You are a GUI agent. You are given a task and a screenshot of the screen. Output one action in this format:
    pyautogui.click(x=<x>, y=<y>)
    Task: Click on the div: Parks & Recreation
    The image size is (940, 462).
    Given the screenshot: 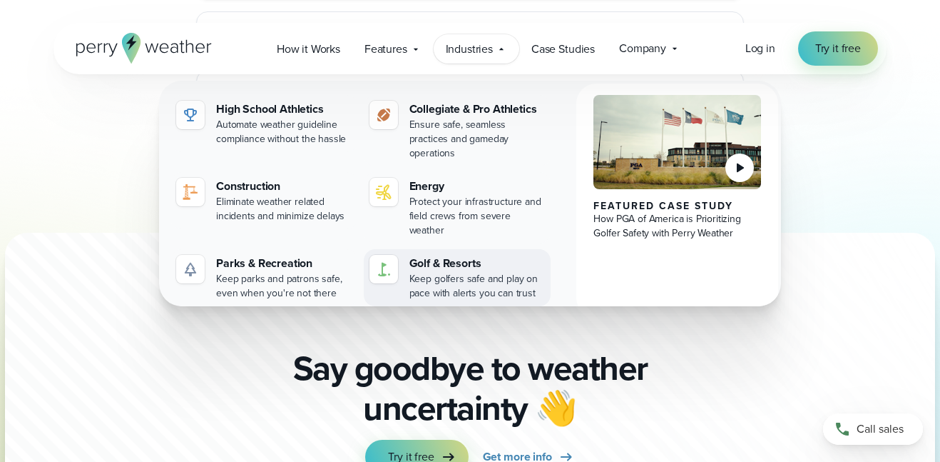 What is the action you would take?
    pyautogui.click(x=284, y=263)
    